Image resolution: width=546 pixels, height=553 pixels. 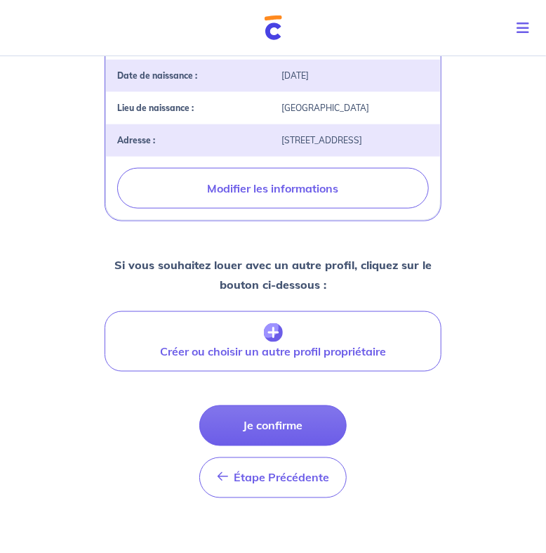 I want to click on span: Étape Précédente, so click(x=282, y=477).